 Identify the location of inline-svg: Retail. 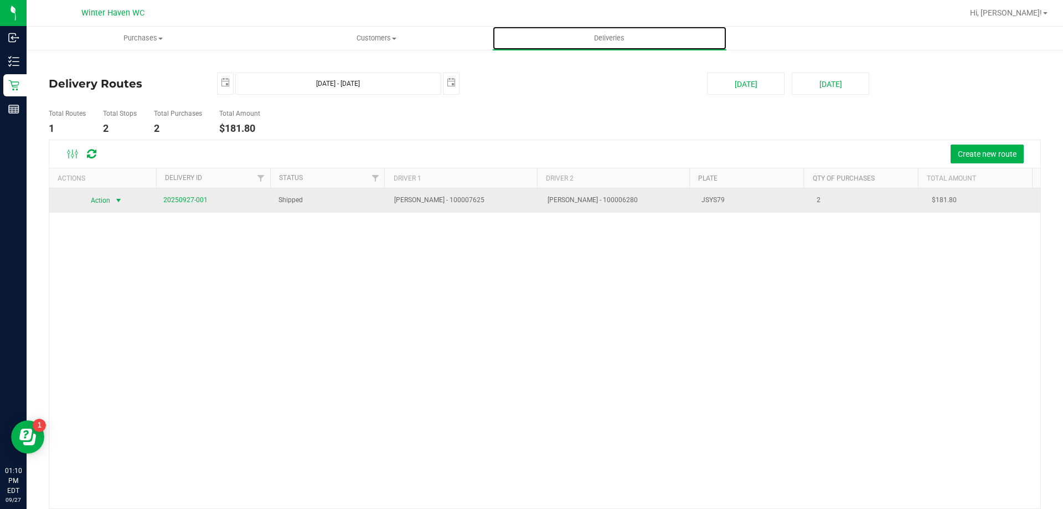
(14, 85).